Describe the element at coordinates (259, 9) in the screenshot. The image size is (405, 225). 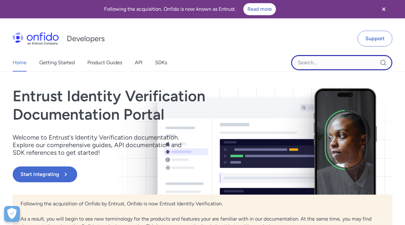
I see `a: Read more` at that location.